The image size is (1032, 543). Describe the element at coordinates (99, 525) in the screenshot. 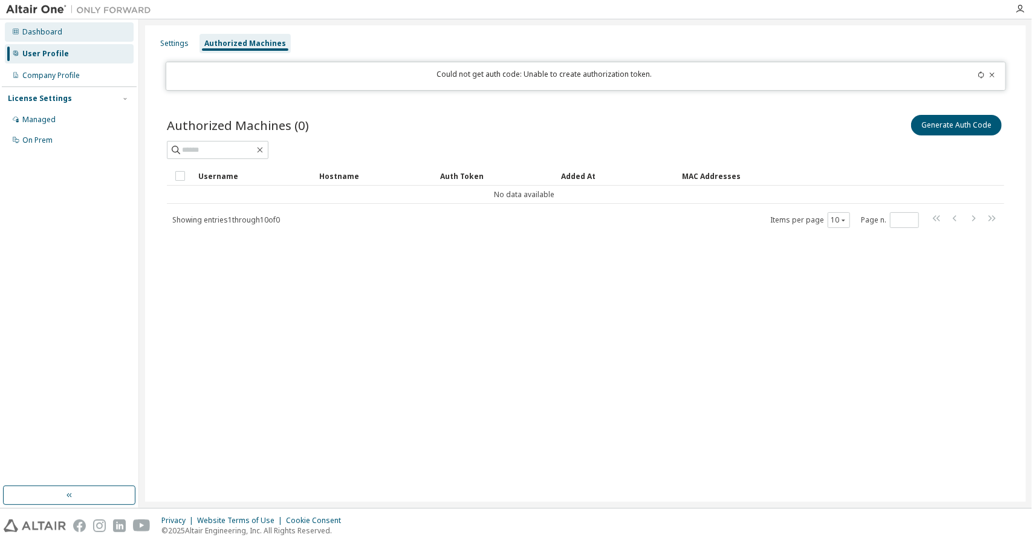

I see `img: instagram.svg` at that location.